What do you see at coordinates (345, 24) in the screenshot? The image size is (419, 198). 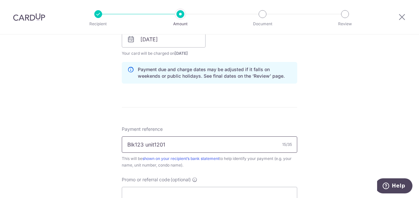 I see `p: Review` at bounding box center [345, 24].